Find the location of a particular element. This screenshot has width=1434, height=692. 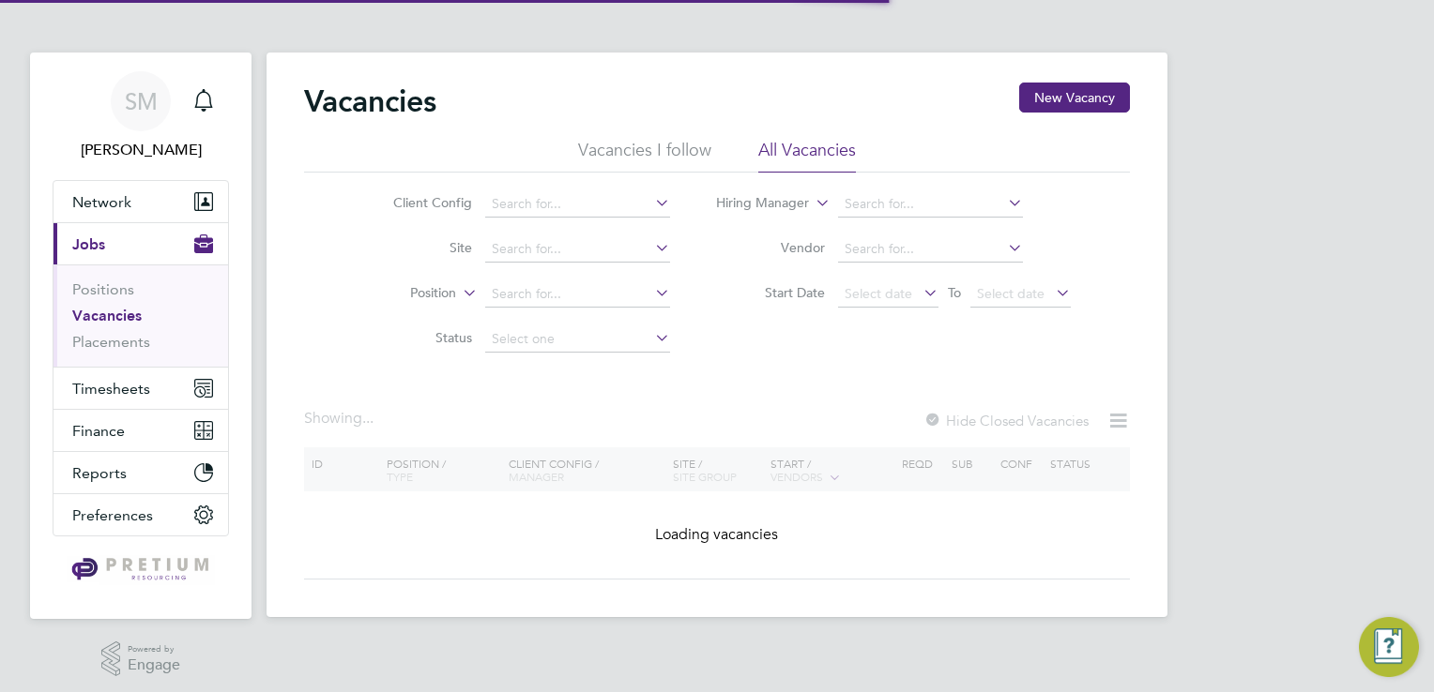

button: Network is located at coordinates (141, 202).